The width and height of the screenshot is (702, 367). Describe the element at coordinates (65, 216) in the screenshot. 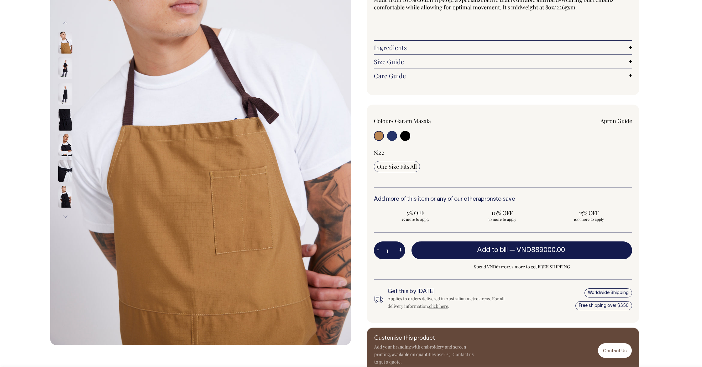

I see `button: Next` at that location.